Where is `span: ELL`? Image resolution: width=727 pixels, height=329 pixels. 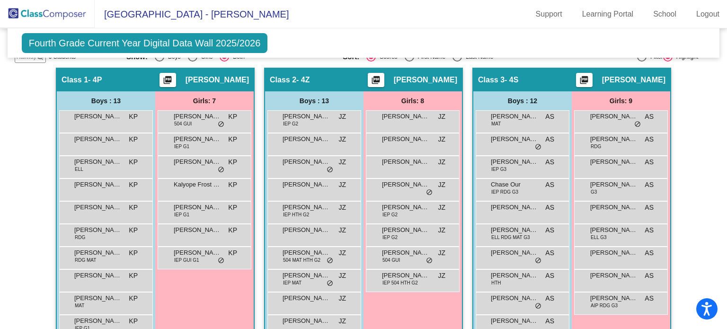 span: ELL is located at coordinates (79, 169).